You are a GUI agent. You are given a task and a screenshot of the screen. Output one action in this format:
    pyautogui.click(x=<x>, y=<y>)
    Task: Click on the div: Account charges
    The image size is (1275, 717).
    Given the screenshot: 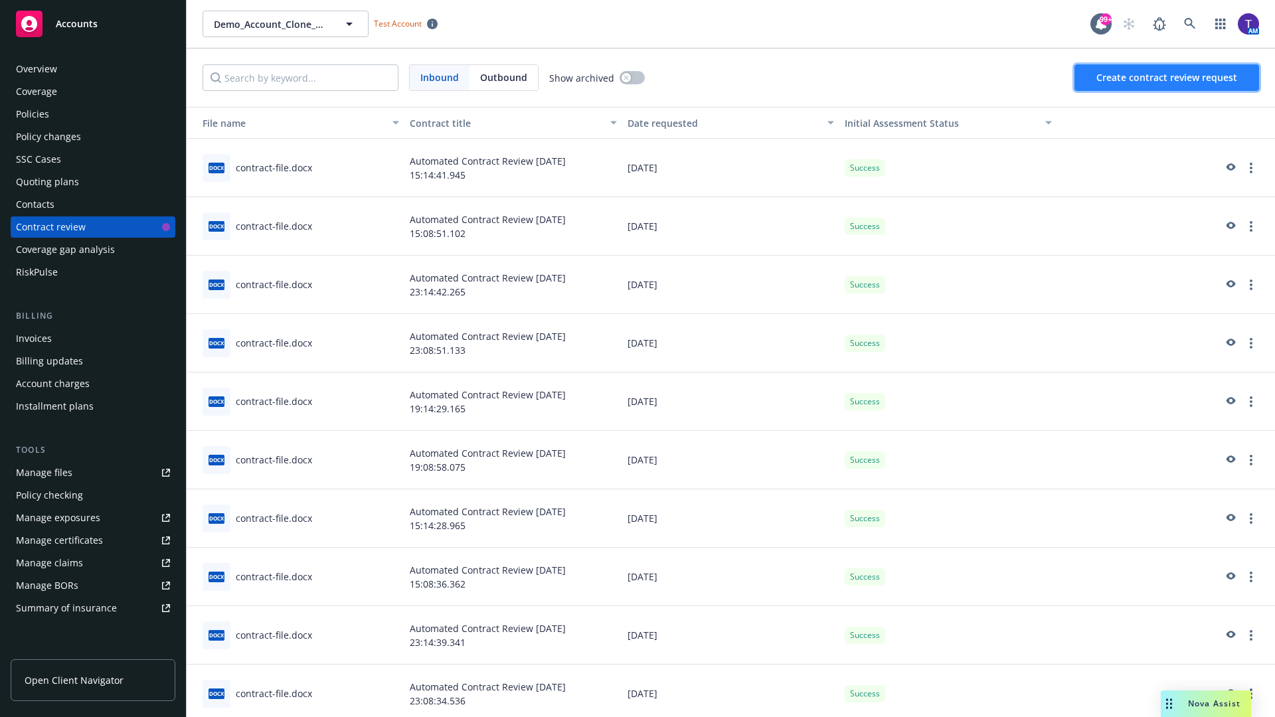 What is the action you would take?
    pyautogui.click(x=52, y=384)
    